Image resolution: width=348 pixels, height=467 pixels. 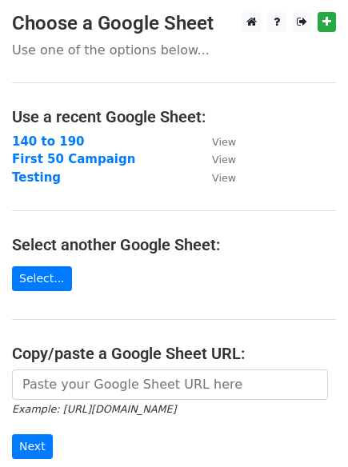 What do you see at coordinates (42, 279) in the screenshot?
I see `a: Select...` at bounding box center [42, 279].